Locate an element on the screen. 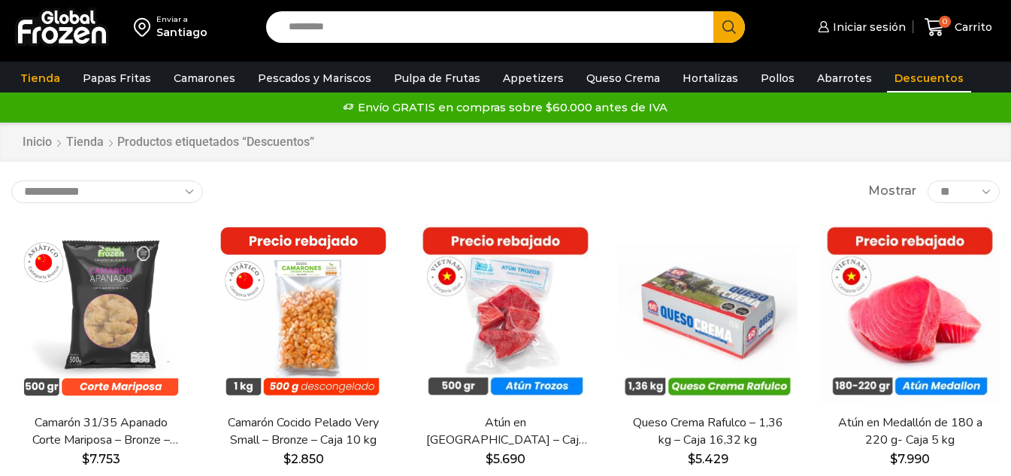 This screenshot has width=1011, height=476. a: Pulpa de Frutas is located at coordinates (437, 78).